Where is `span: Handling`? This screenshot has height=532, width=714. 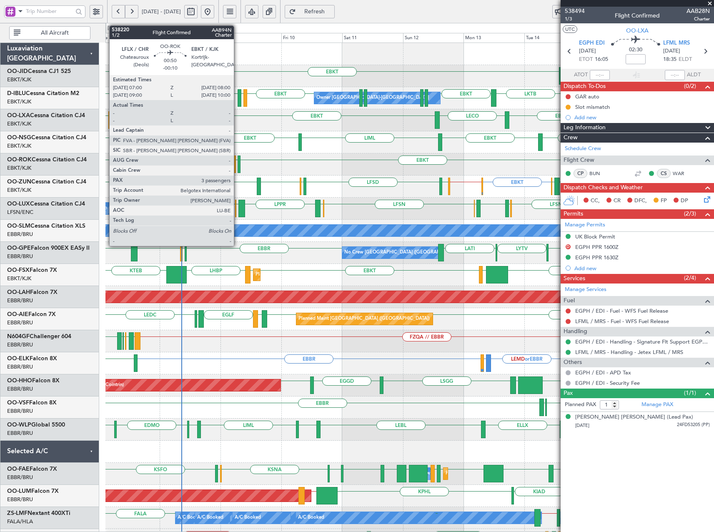 span: Handling is located at coordinates (575, 331).